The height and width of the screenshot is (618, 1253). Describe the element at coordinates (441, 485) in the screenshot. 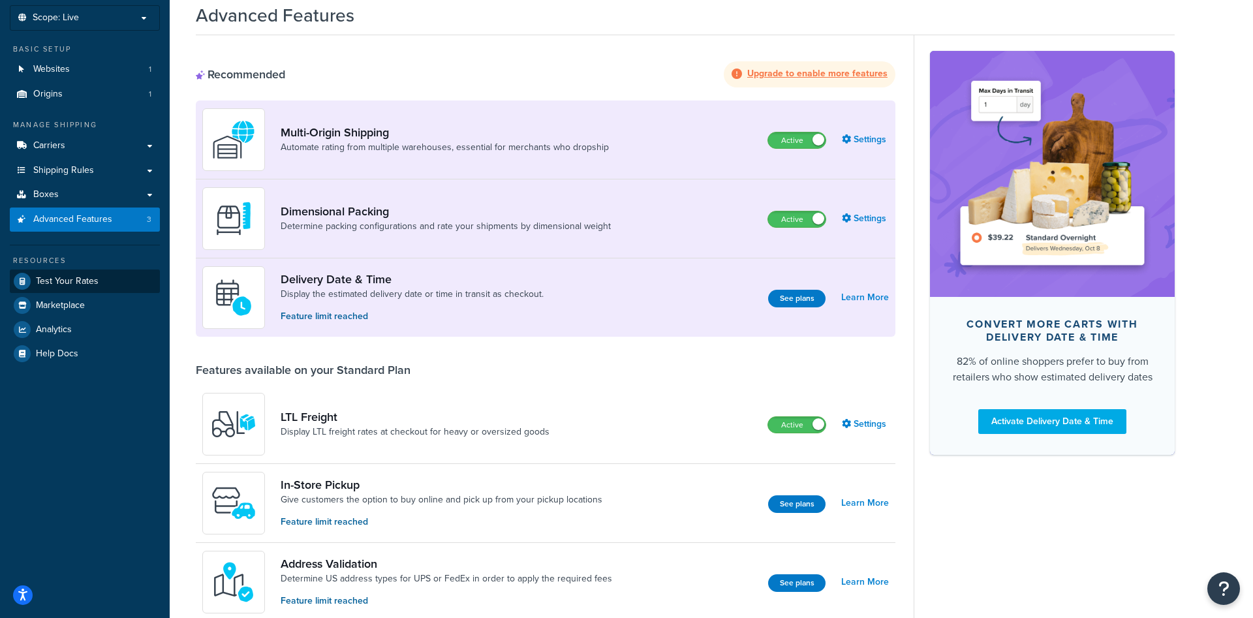

I see `a: In-Store Pickup` at that location.